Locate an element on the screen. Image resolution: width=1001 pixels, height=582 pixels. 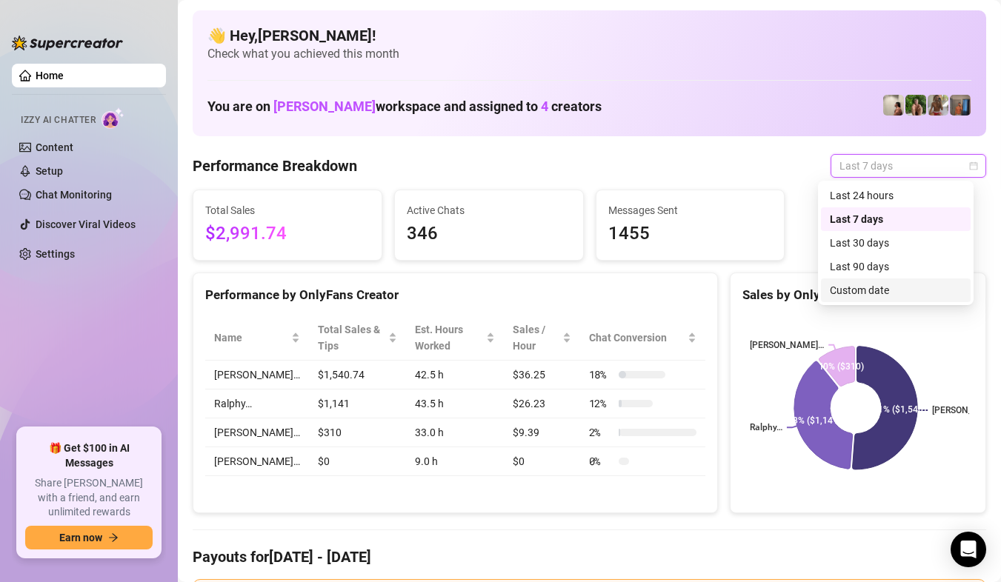
a: Settings is located at coordinates (55, 254).